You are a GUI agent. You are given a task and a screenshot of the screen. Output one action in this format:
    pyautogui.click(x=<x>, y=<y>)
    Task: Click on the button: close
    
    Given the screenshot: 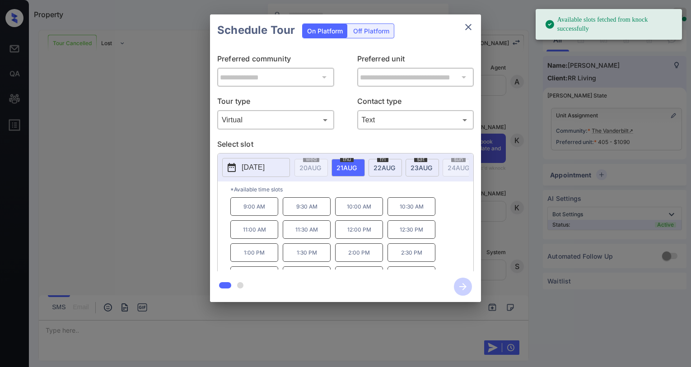 What is the action you would take?
    pyautogui.click(x=469, y=27)
    